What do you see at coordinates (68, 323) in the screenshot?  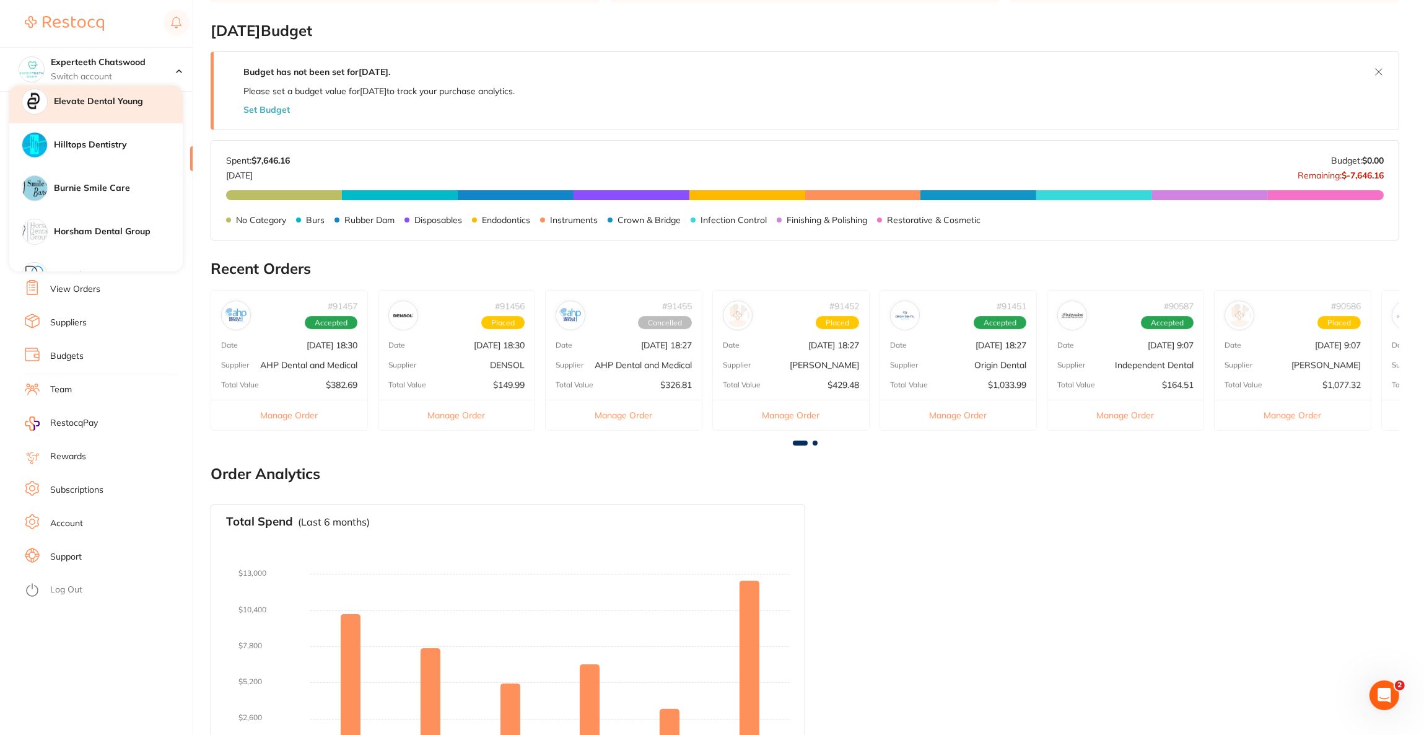 I see `a: Suppliers` at bounding box center [68, 323].